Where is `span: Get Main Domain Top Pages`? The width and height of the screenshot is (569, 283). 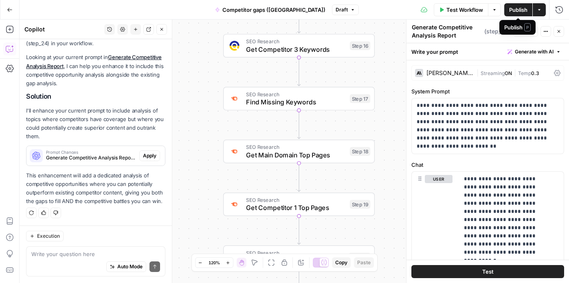 span: Get Main Domain Top Pages is located at coordinates (296, 155).